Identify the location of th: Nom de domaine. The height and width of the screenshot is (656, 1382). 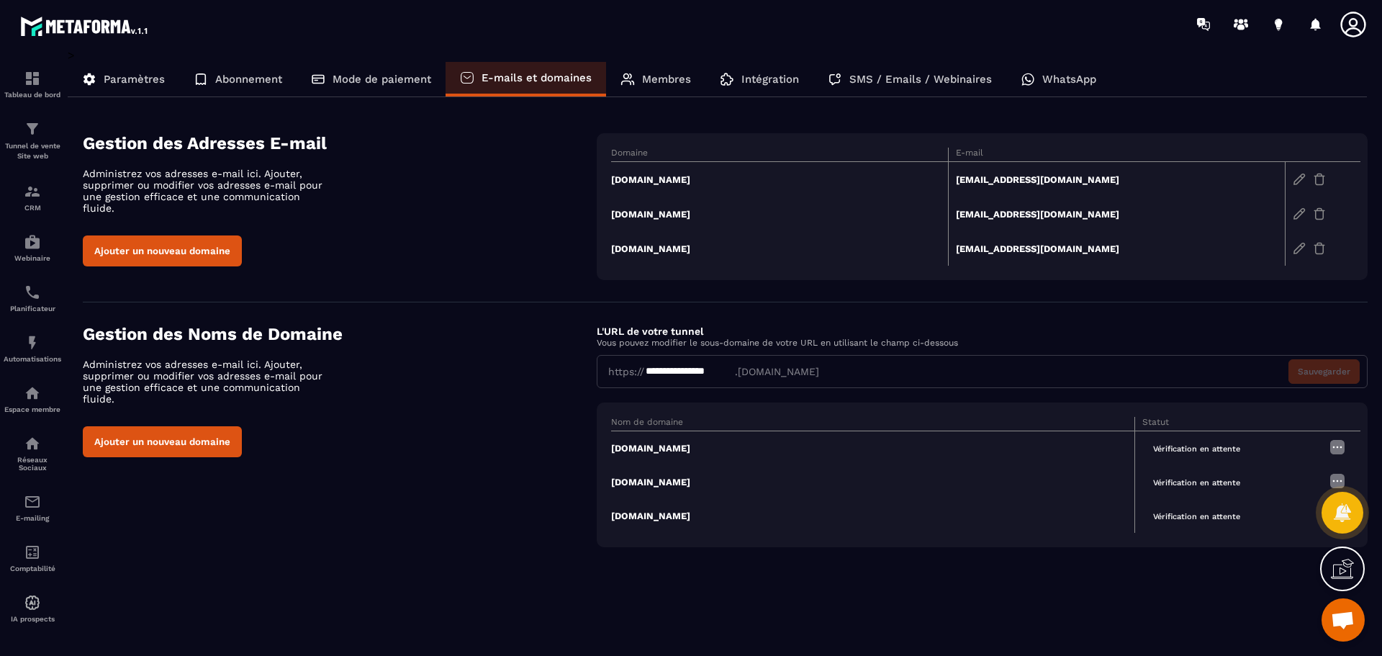
(872, 424).